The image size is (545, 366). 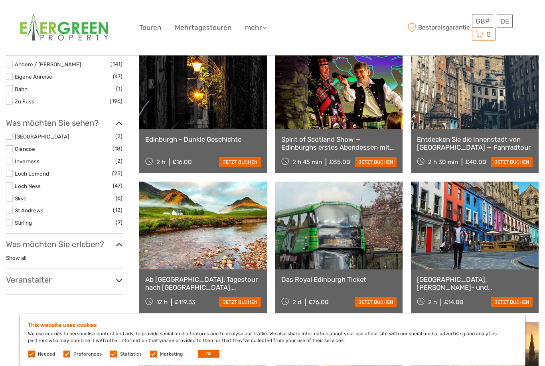 I want to click on h5: This website uses cookies, so click(x=272, y=325).